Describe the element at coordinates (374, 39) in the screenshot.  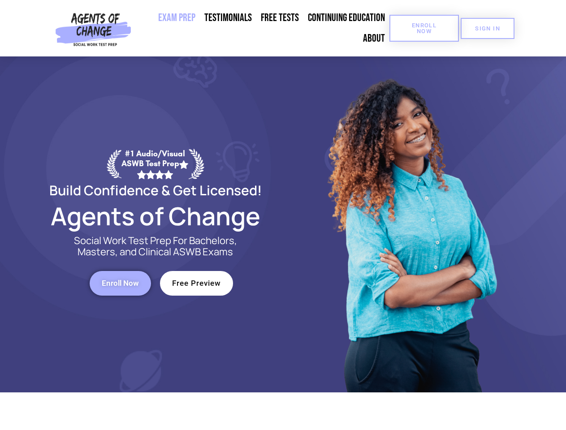
I see `a: About` at that location.